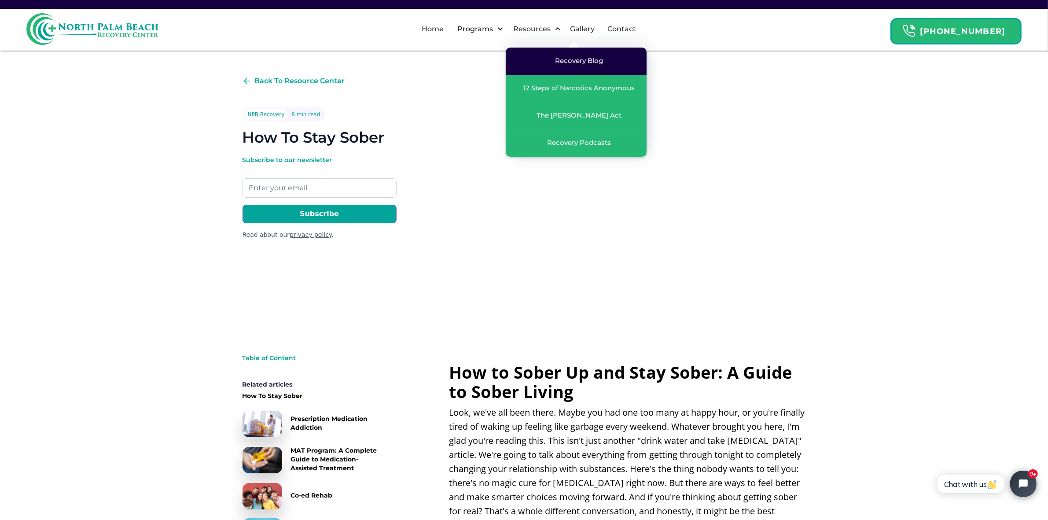 The width and height of the screenshot is (1048, 520). What do you see at coordinates (294, 81) in the screenshot?
I see `a: Back To Resource Center` at bounding box center [294, 81].